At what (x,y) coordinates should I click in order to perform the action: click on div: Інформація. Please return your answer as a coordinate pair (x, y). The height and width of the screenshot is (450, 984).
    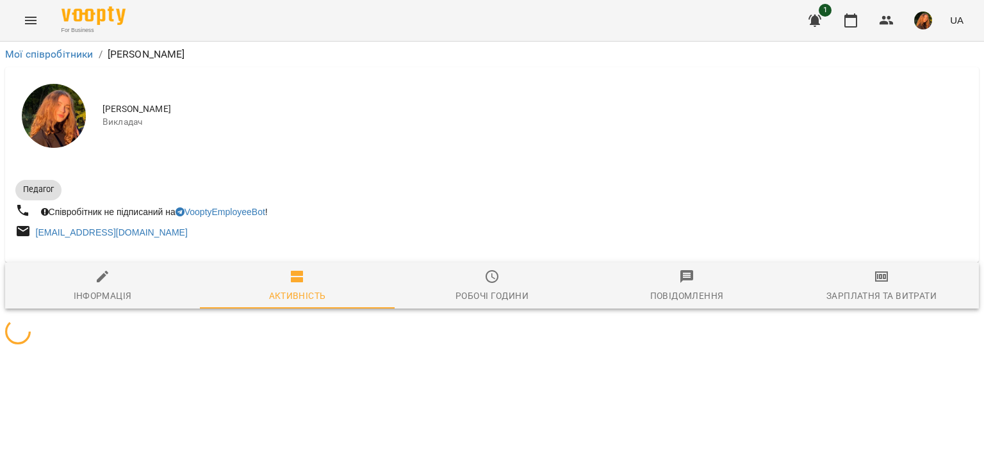
    Looking at the image, I should click on (102, 296).